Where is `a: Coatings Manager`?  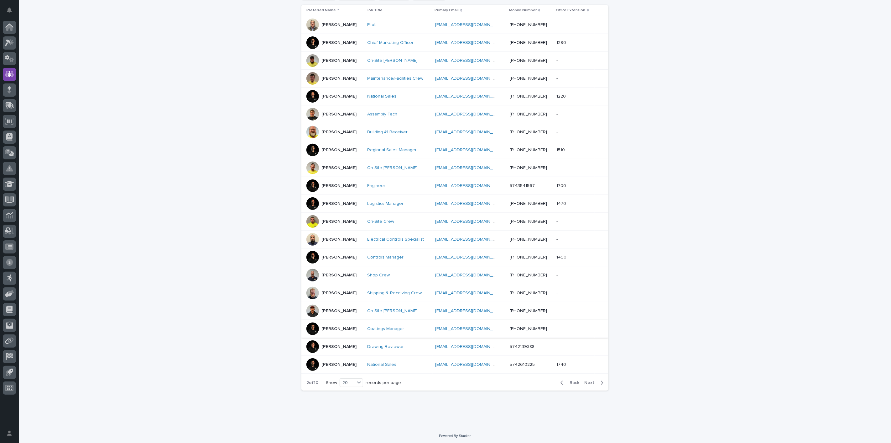 a: Coatings Manager is located at coordinates (386, 328).